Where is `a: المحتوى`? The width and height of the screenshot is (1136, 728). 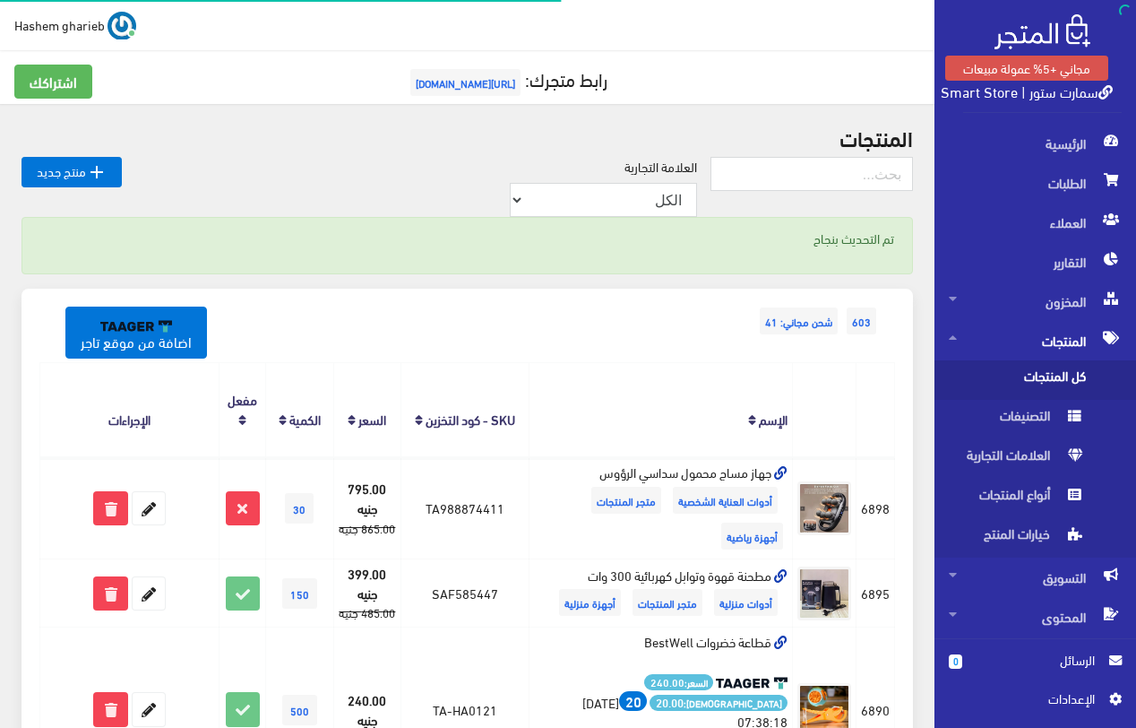
a: المحتوى is located at coordinates (1035, 617).